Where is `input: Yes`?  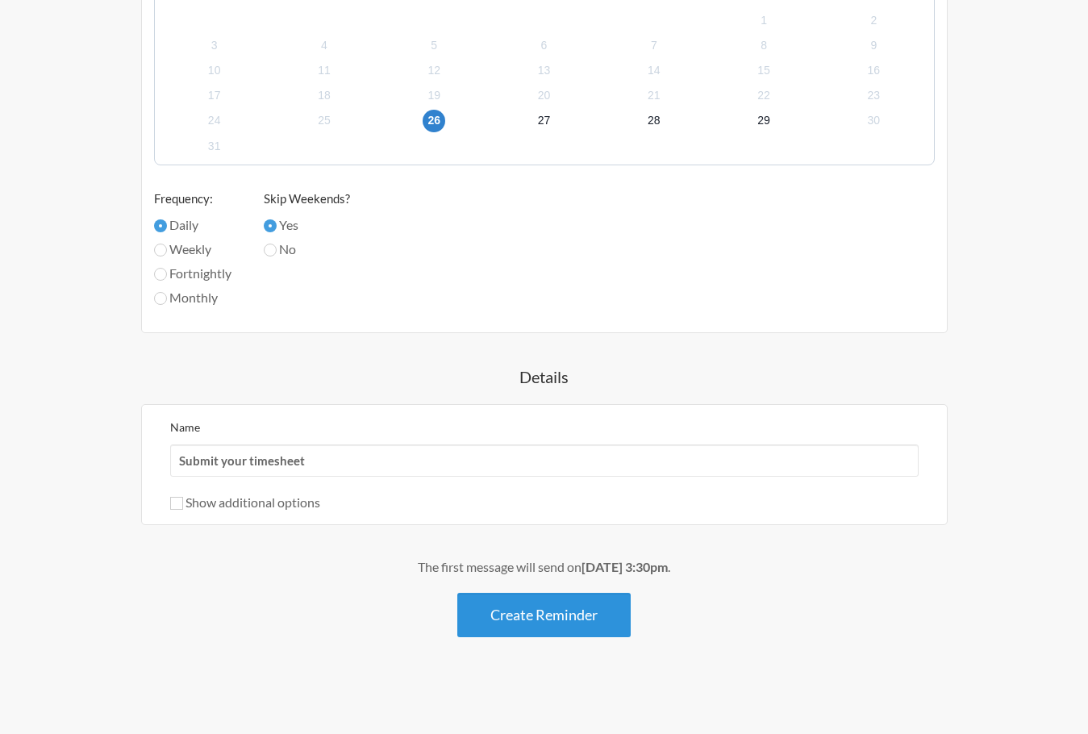 input: Yes is located at coordinates (270, 226).